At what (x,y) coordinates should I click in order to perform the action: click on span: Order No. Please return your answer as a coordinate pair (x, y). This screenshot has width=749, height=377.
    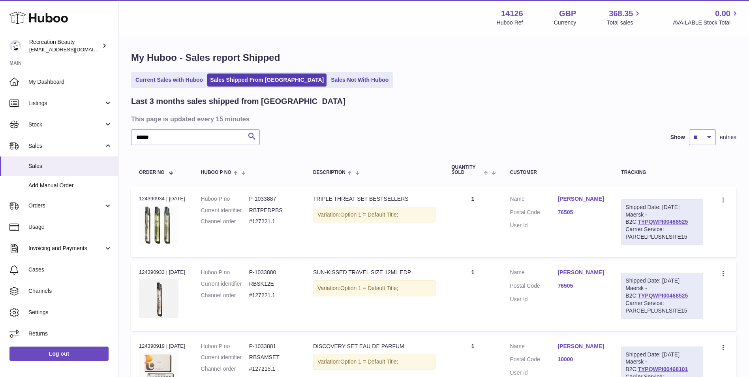
    Looking at the image, I should click on (152, 172).